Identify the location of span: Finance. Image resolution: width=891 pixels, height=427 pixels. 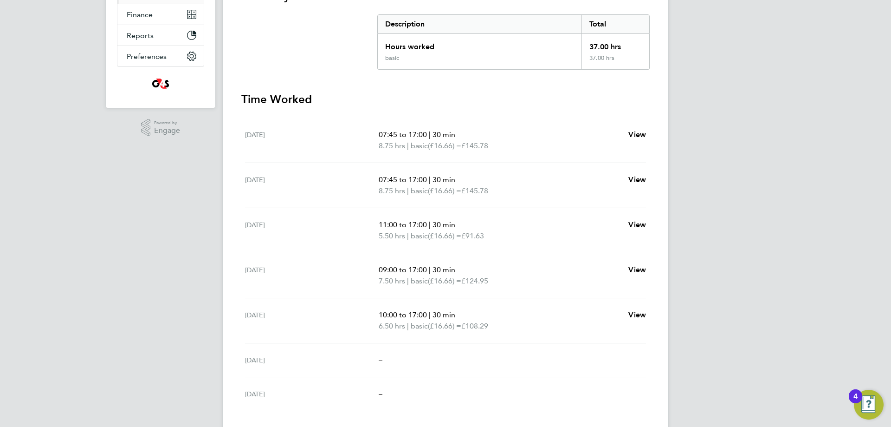
(140, 14).